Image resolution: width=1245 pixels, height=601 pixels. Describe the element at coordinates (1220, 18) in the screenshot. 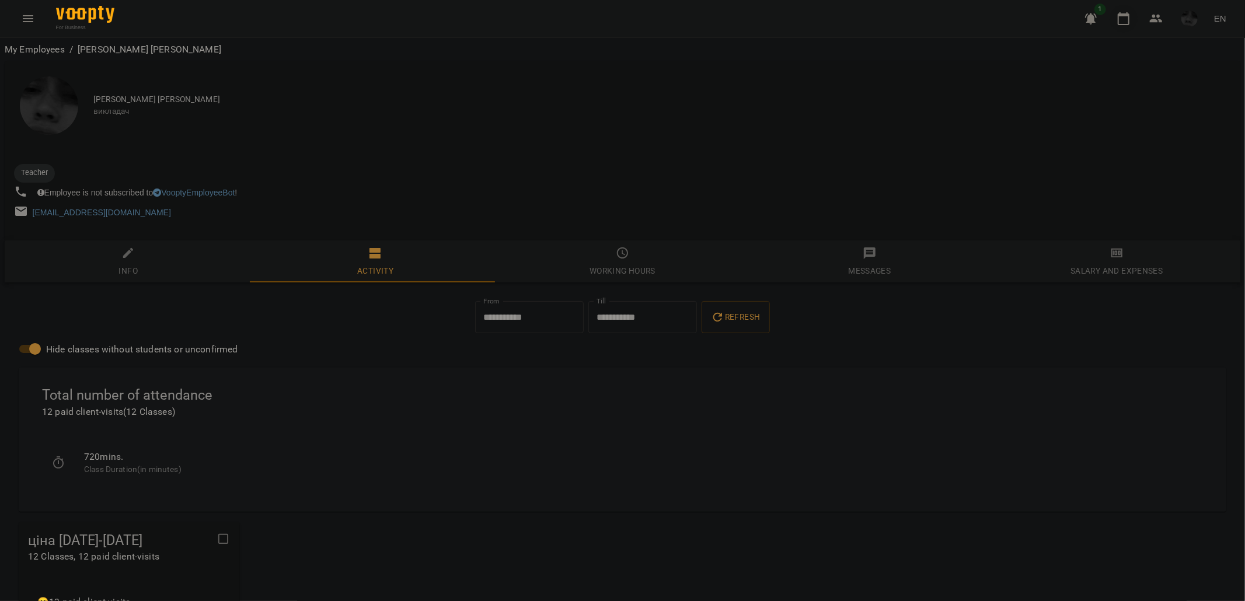

I see `button: EN` at that location.